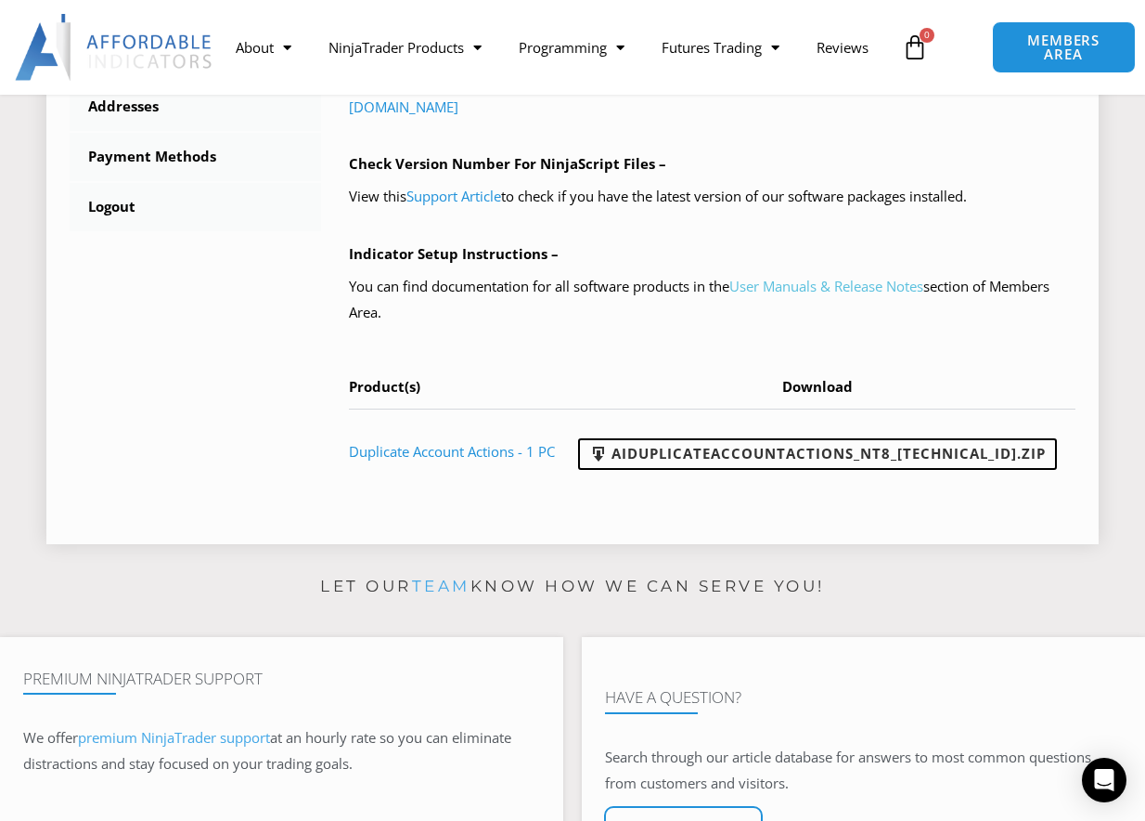  Describe the element at coordinates (572, 47) in the screenshot. I see `a: Programming` at that location.